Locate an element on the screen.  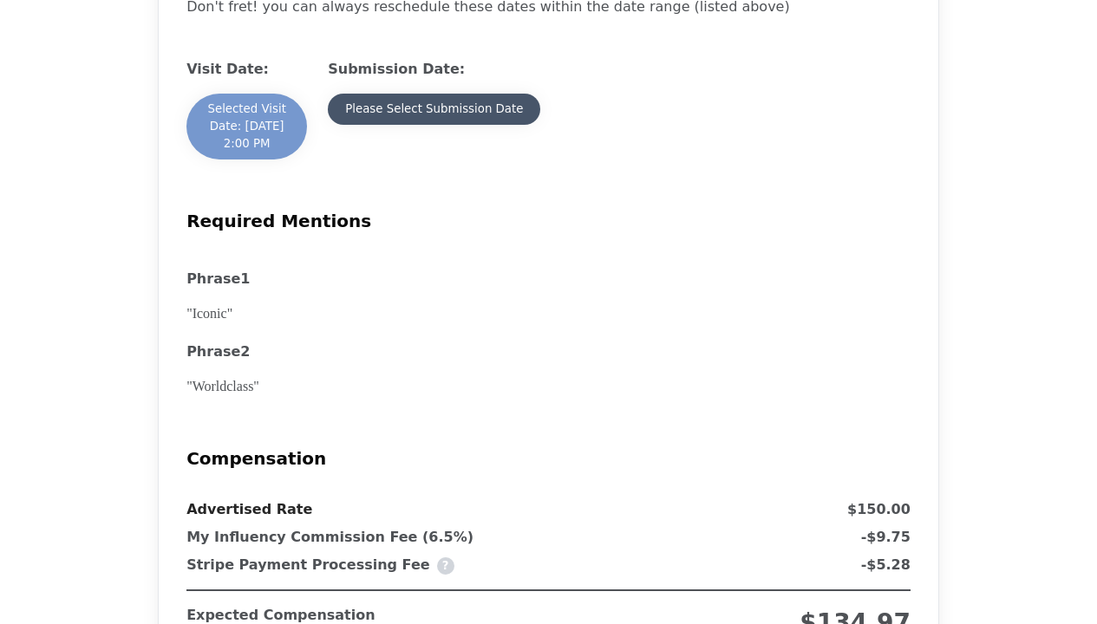
div: " Iconic " is located at coordinates (548, 314).